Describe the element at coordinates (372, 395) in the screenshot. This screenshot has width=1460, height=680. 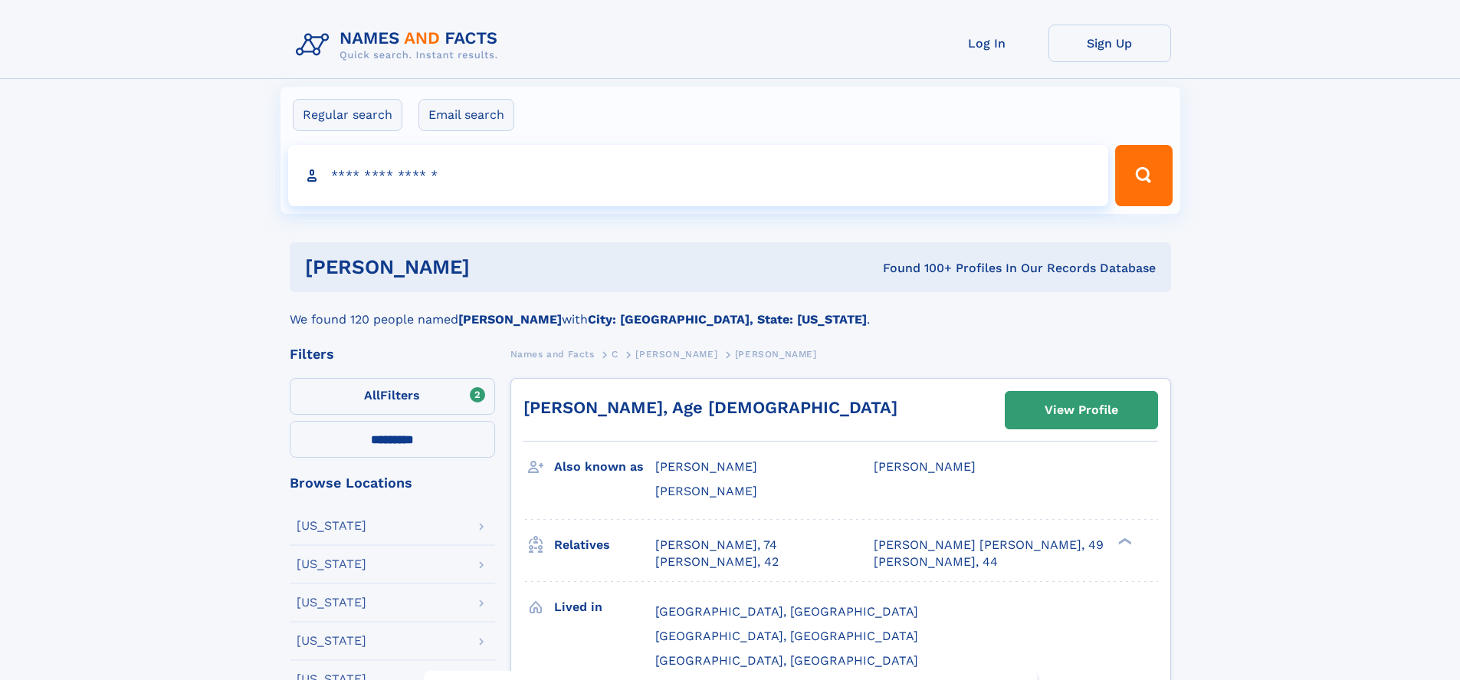
I see `span: All` at that location.